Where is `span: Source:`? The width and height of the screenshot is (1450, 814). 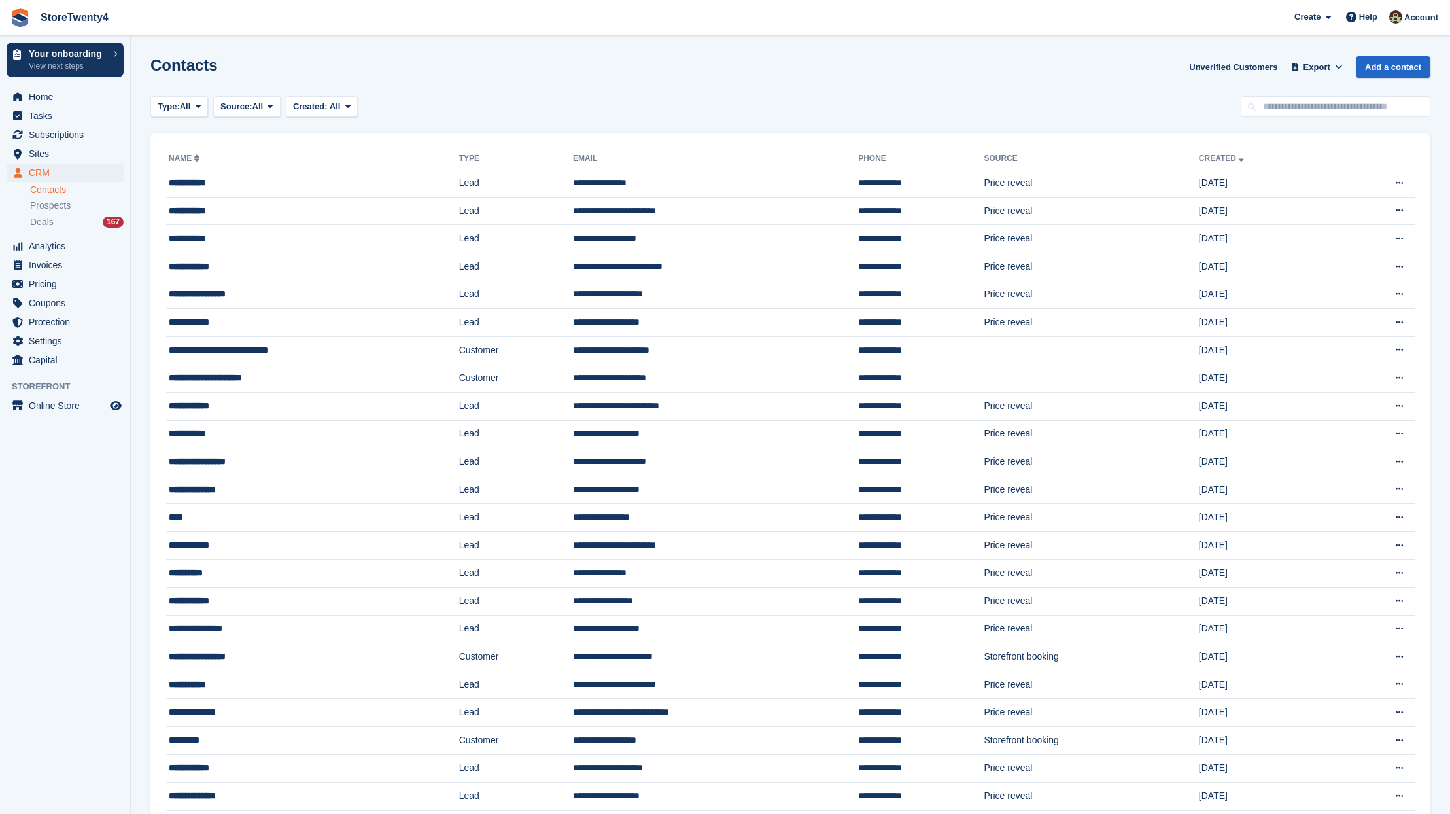 span: Source: is located at coordinates (236, 107).